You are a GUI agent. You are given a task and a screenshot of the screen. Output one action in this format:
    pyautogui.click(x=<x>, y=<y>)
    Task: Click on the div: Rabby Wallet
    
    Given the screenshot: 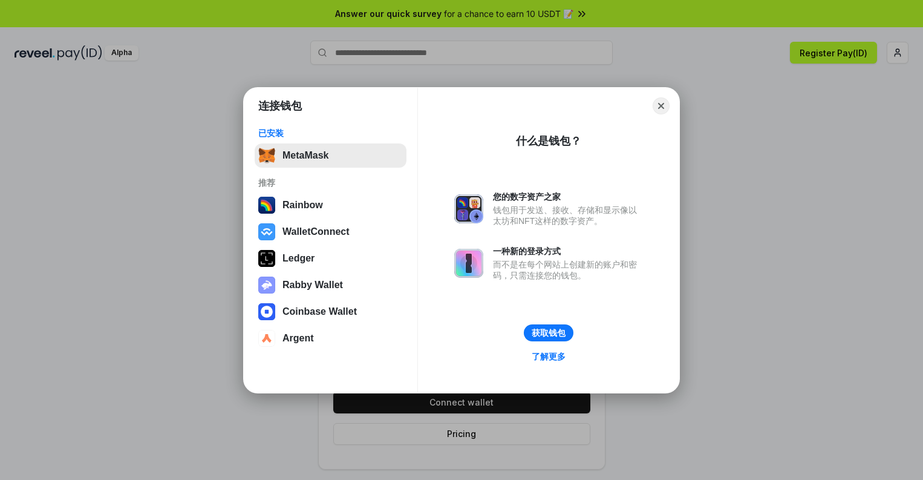 What is the action you would take?
    pyautogui.click(x=313, y=285)
    